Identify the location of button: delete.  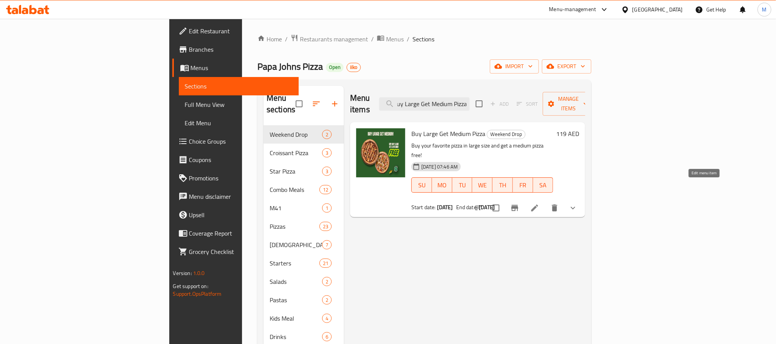
(554, 208).